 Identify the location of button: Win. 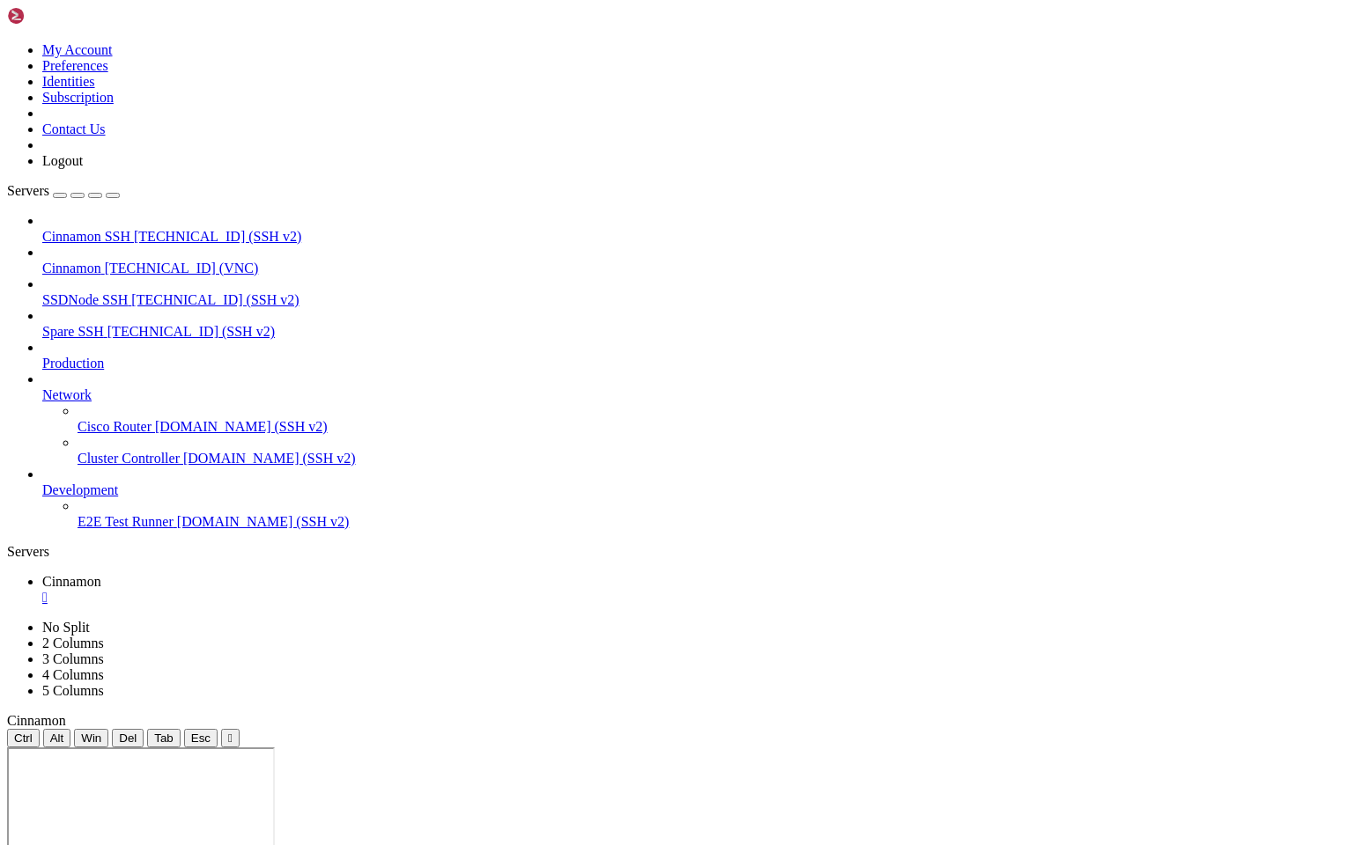
(91, 738).